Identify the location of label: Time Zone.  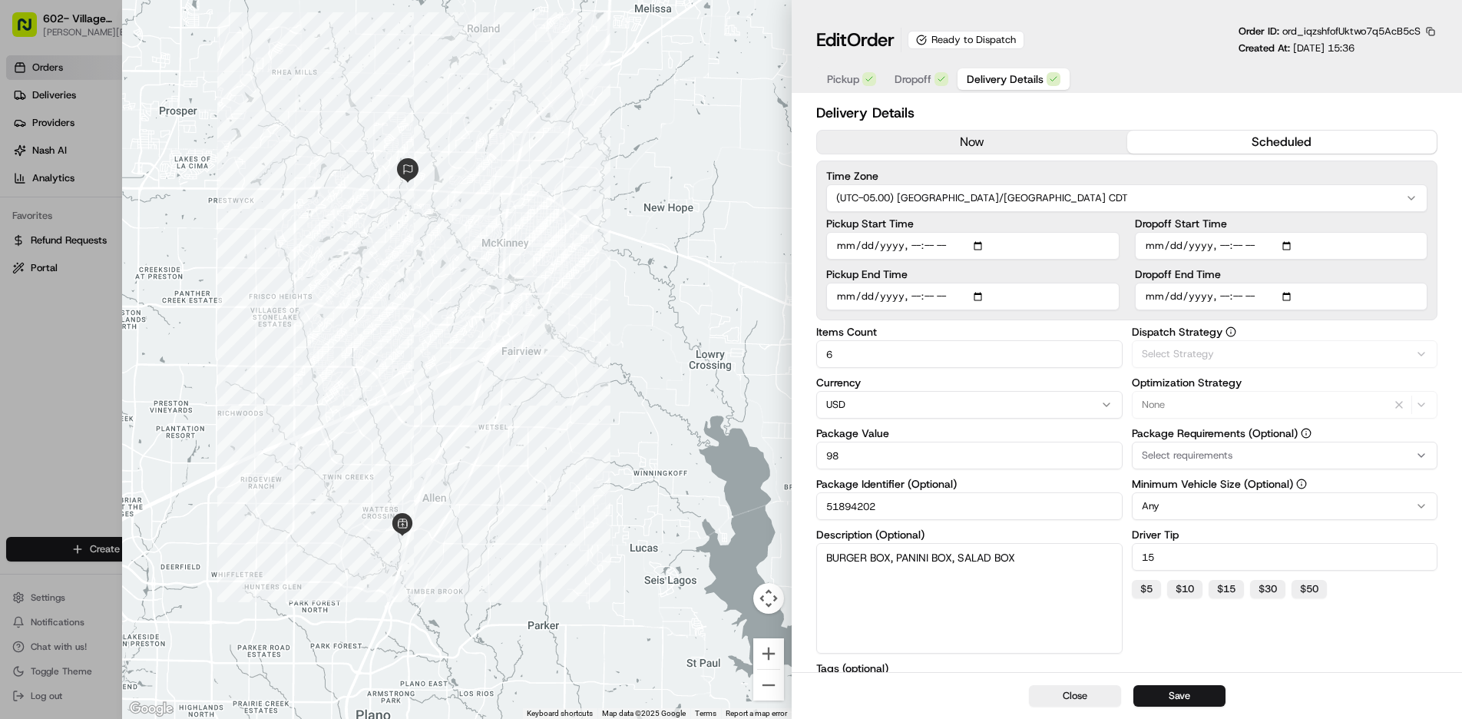
(1127, 176).